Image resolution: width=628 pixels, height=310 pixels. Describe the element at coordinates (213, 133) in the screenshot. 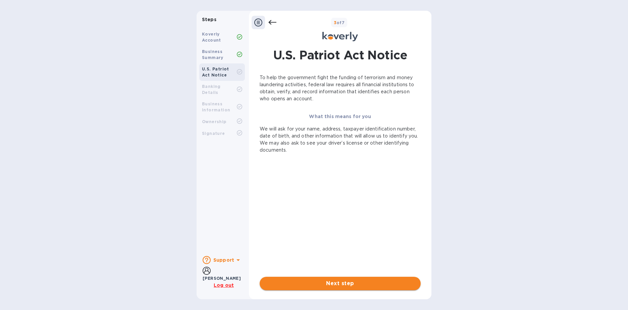

I see `b: Signature` at that location.